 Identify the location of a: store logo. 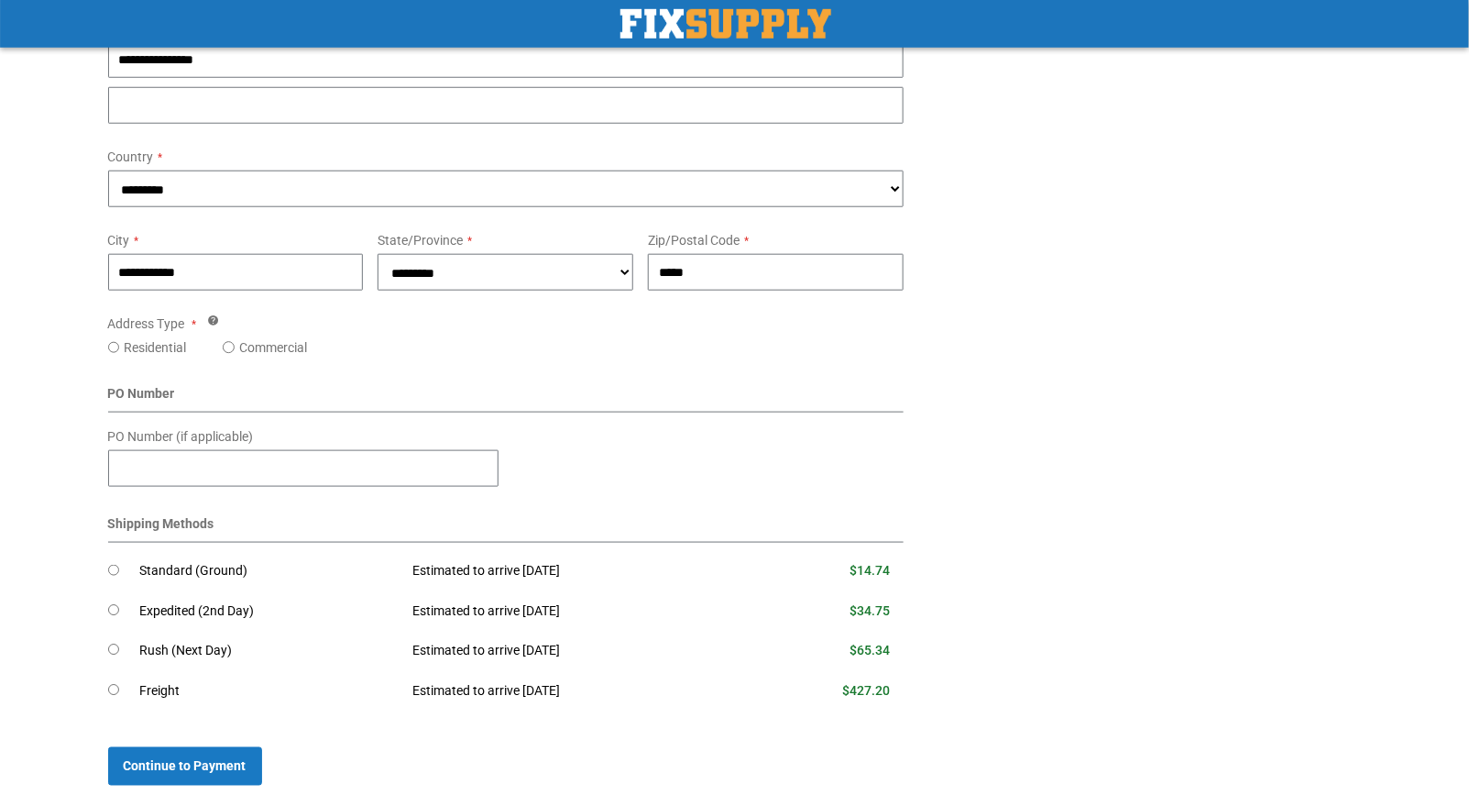
(726, 24).